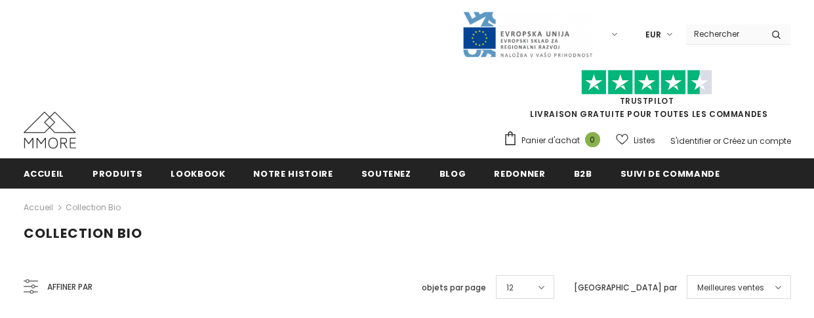 The image size is (814, 318). I want to click on a: Produits, so click(117, 173).